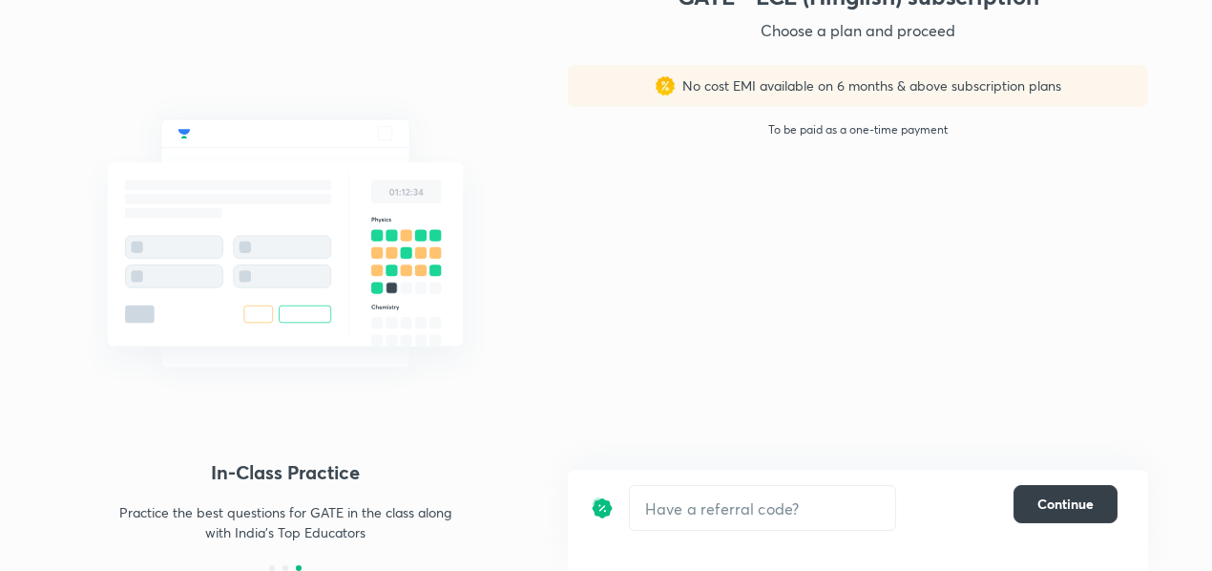 The height and width of the screenshot is (571, 1212). What do you see at coordinates (762, 508) in the screenshot?
I see `input: Have a referral code?` at bounding box center [762, 508].